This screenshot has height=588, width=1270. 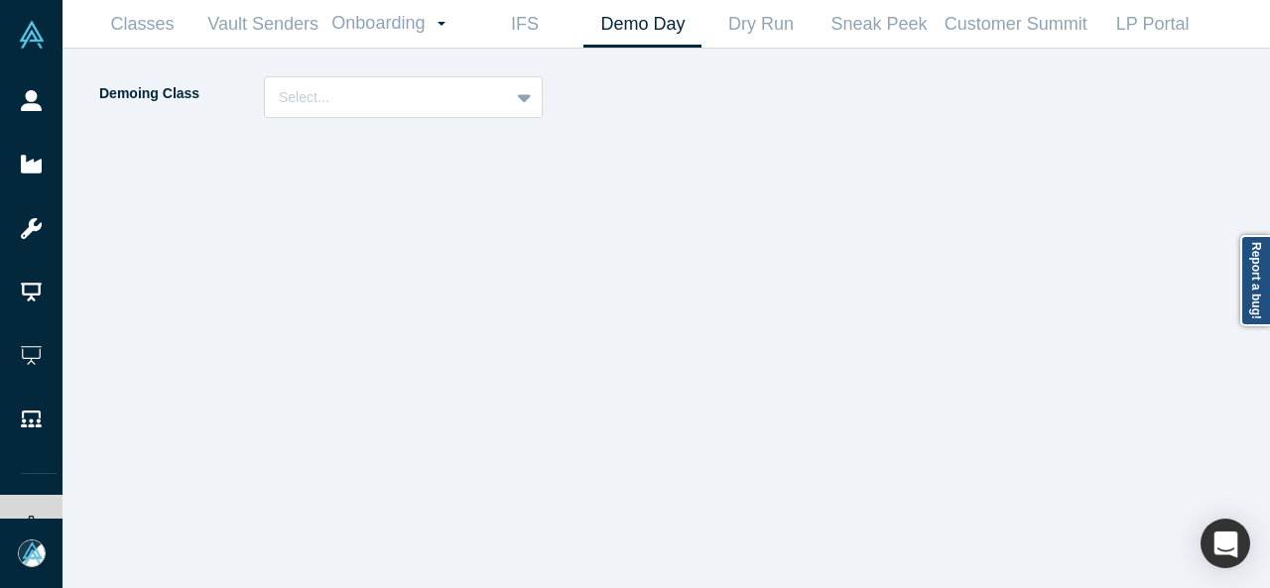 I want to click on a: LP Portal, so click(x=1152, y=24).